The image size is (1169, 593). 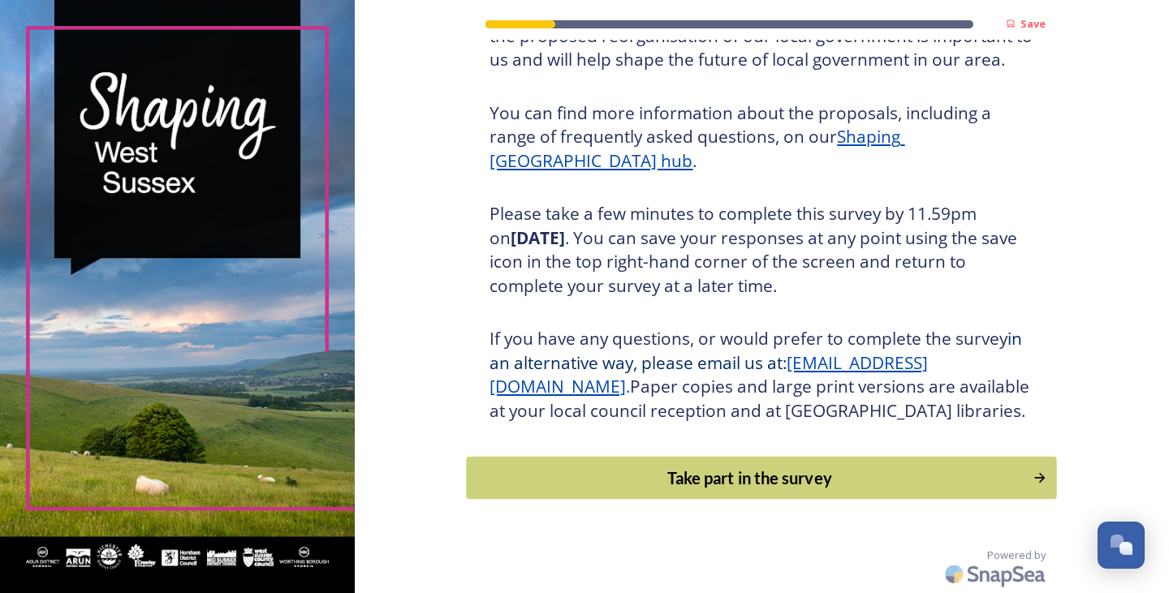 I want to click on span: in an alternative way, please email us at:, so click(x=757, y=351).